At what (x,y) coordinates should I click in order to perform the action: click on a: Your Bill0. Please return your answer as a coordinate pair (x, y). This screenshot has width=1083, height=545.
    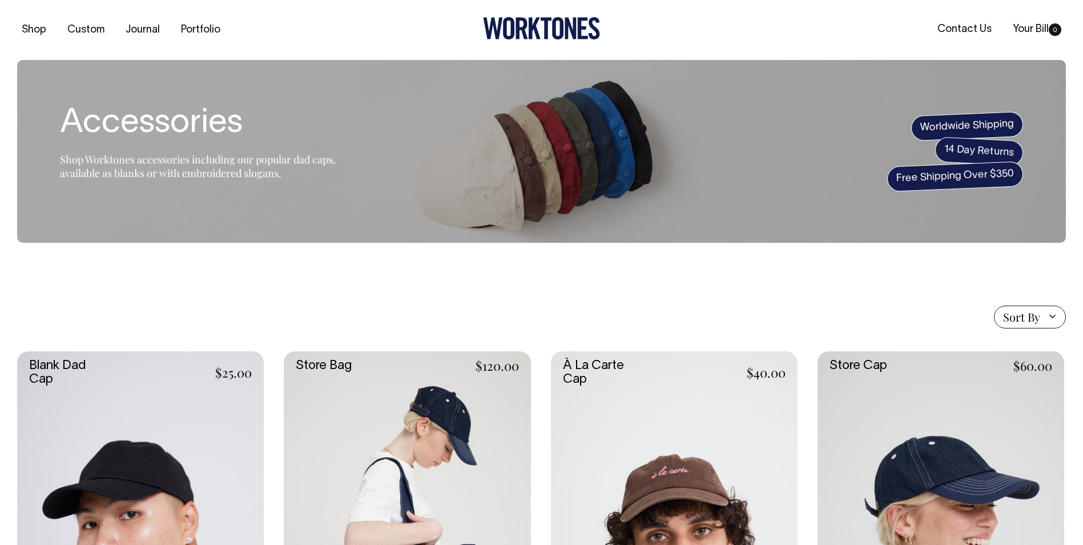
    Looking at the image, I should click on (1037, 29).